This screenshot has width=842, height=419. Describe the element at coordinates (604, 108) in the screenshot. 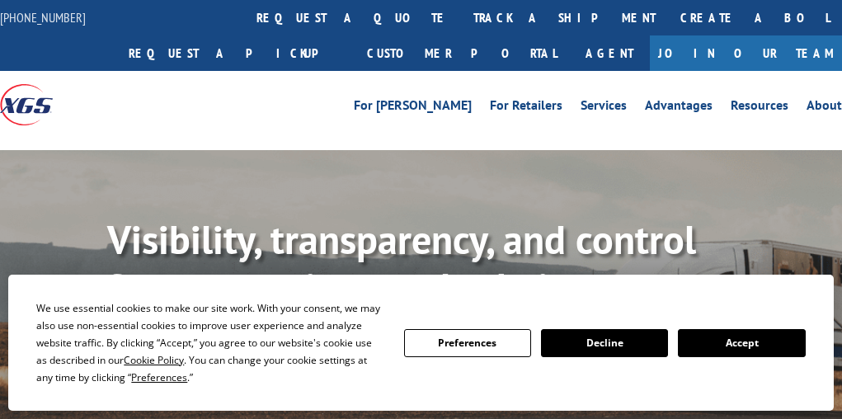

I see `a: Services` at that location.